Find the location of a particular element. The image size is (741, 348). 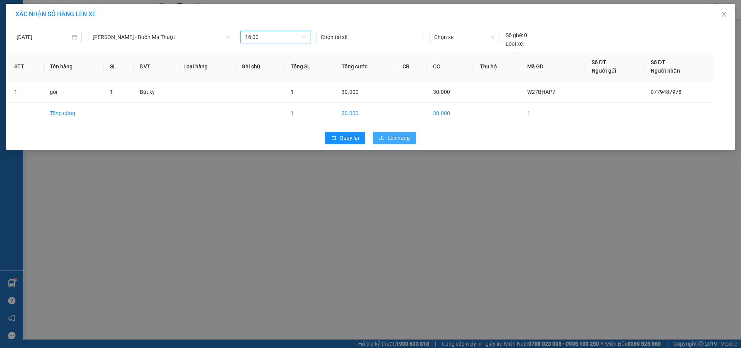

span: Loại xe: is located at coordinates (515, 44).